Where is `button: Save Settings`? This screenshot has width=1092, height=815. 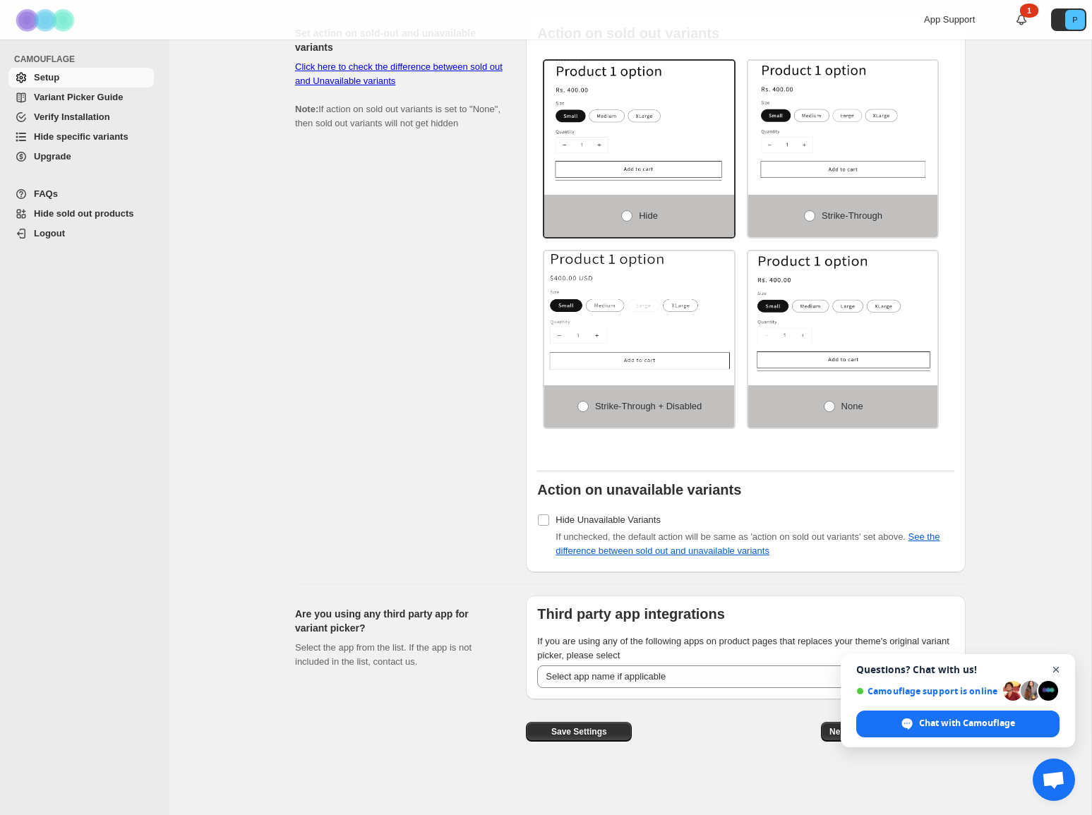
button: Save Settings is located at coordinates (579, 732).